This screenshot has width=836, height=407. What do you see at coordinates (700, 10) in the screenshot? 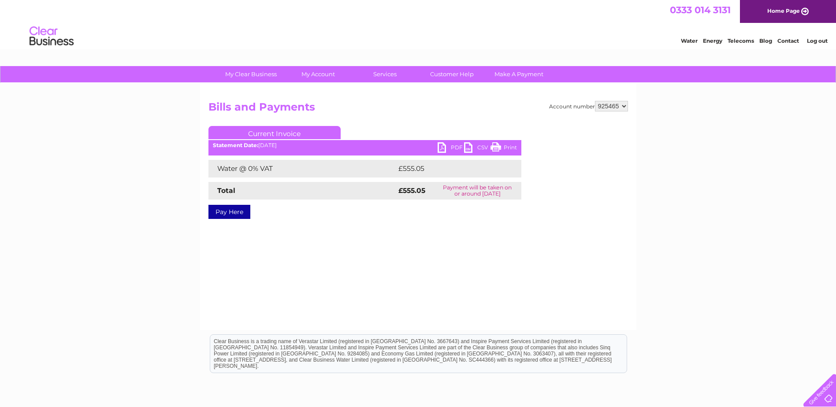
I see `span: 0333 014 3131` at bounding box center [700, 10].